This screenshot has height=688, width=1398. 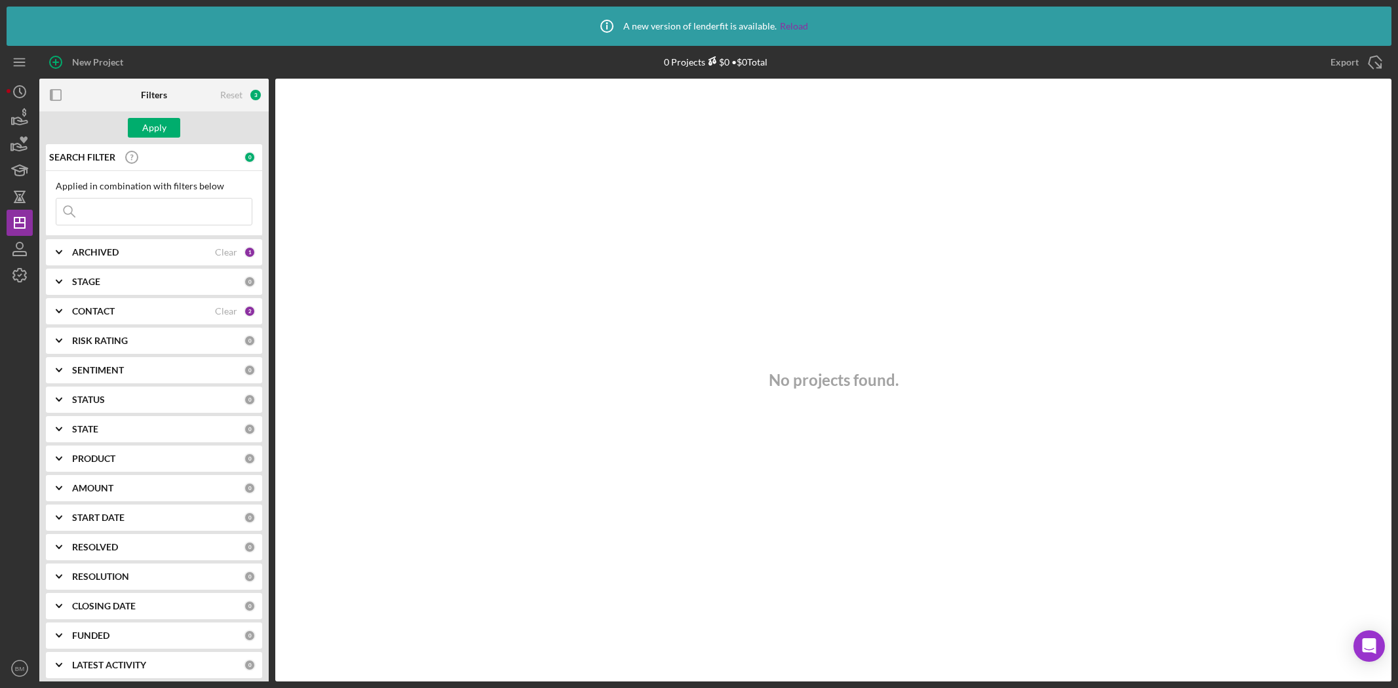 What do you see at coordinates (98, 370) in the screenshot?
I see `b: SENTIMENT` at bounding box center [98, 370].